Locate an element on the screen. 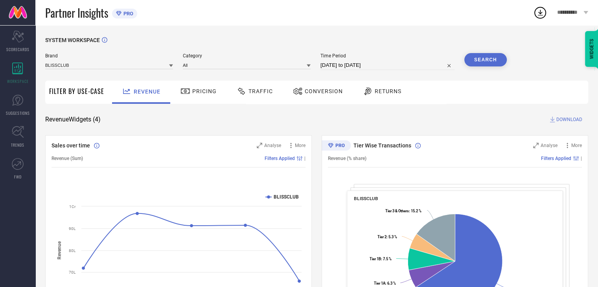 This screenshot has height=287, width=598. tspan: Tier 2 is located at coordinates (382, 237).